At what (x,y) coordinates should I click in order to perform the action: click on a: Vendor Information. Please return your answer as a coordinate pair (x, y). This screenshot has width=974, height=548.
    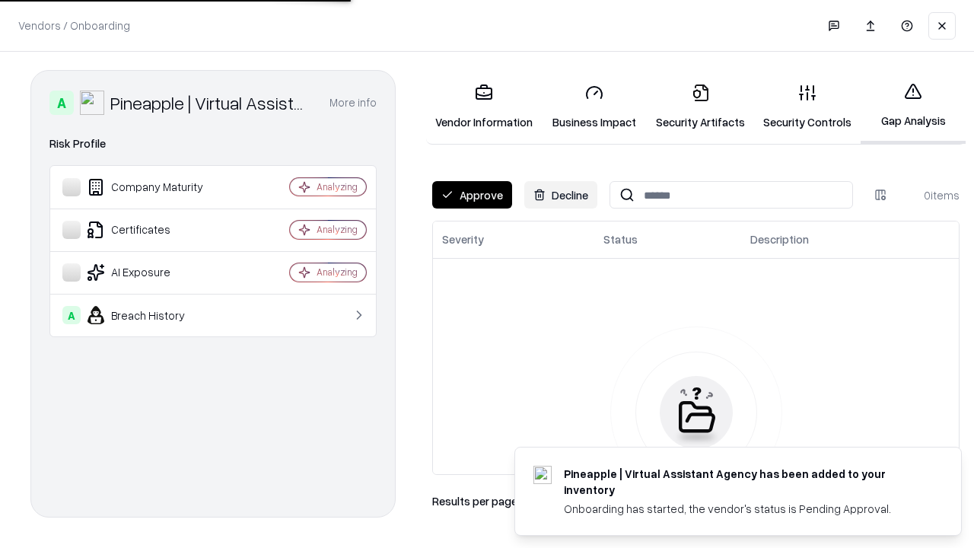
    Looking at the image, I should click on (484, 106).